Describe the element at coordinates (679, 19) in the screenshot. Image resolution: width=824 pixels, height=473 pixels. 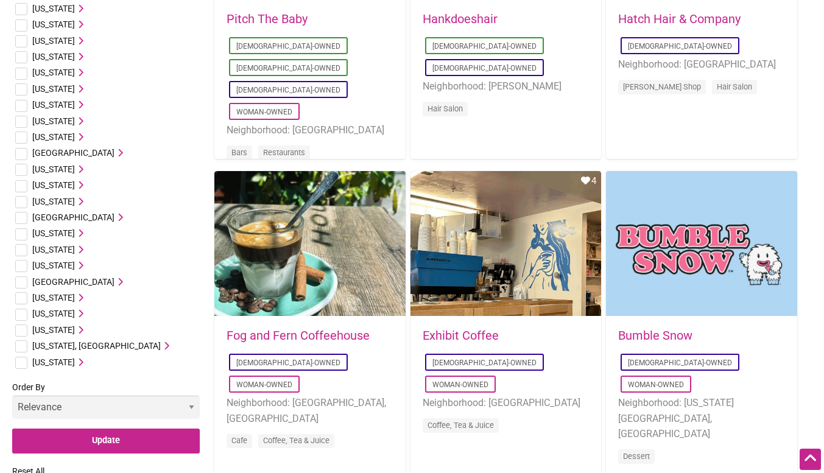
I see `a: Hatch Hair & Company` at that location.